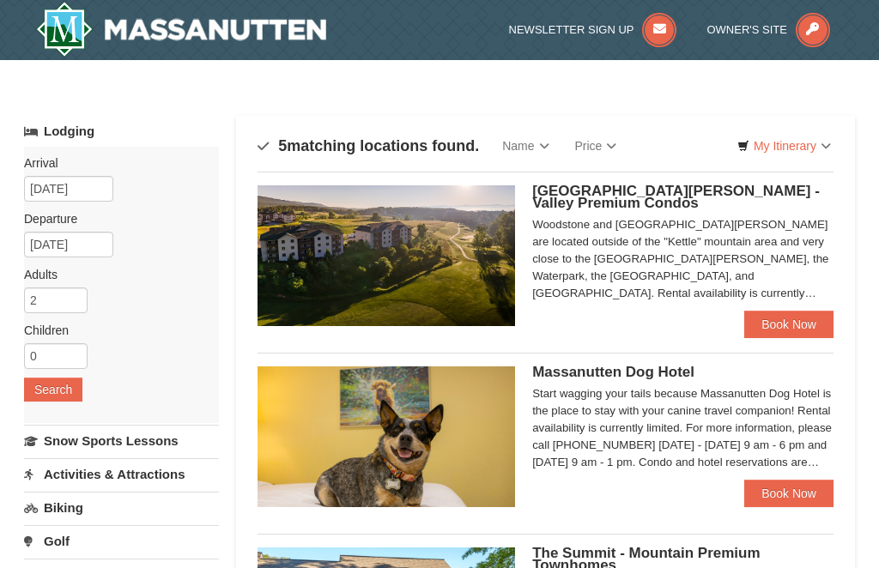  What do you see at coordinates (181, 29) in the screenshot?
I see `img: Massanutten Resort Logo` at bounding box center [181, 29].